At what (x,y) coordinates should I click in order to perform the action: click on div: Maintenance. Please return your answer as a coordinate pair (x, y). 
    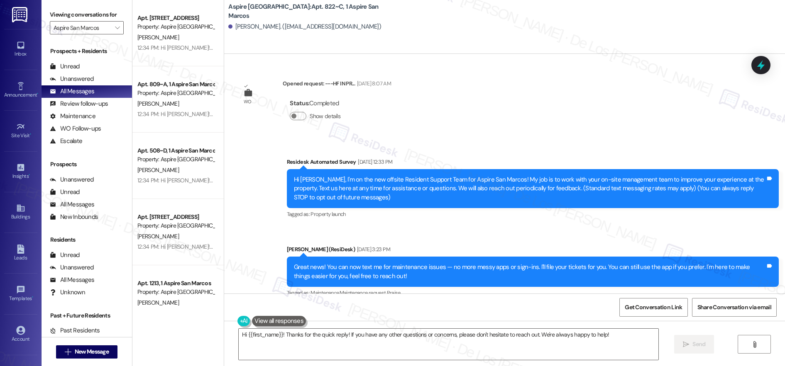
    Looking at the image, I should click on (73, 116).